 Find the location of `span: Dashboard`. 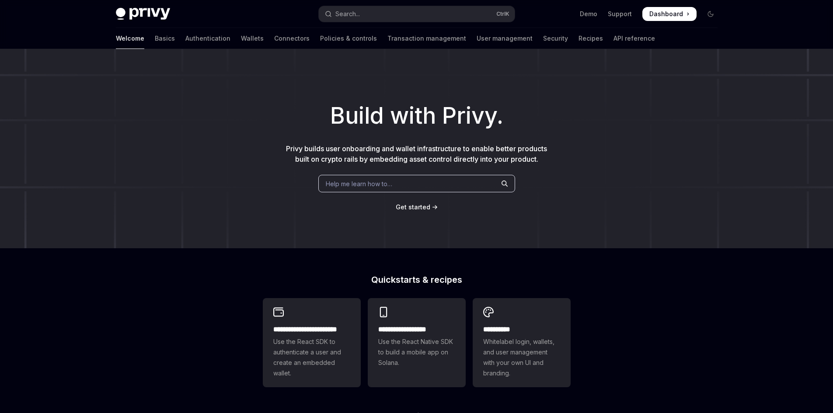

span: Dashboard is located at coordinates (666, 14).